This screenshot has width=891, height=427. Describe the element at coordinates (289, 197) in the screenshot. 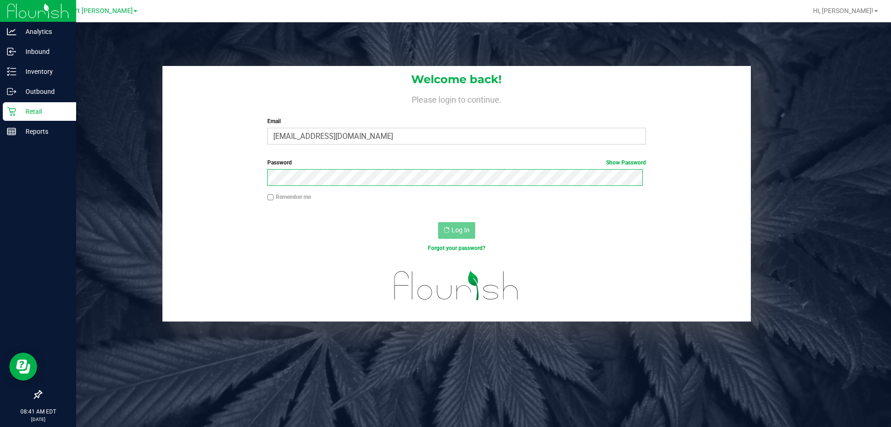

I see `label: Remember me` at that location.